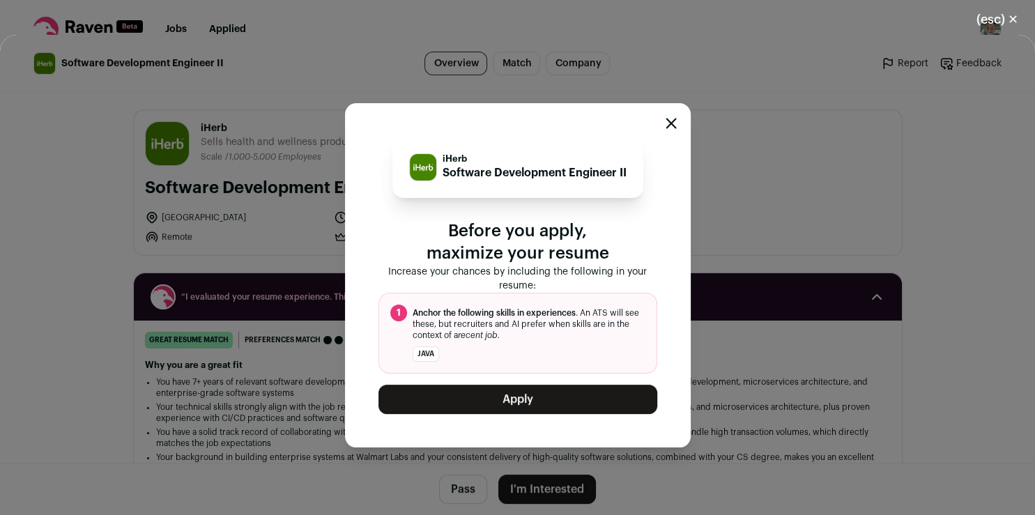 This screenshot has width=1035, height=515. Describe the element at coordinates (426, 354) in the screenshot. I see `li: Java` at that location.